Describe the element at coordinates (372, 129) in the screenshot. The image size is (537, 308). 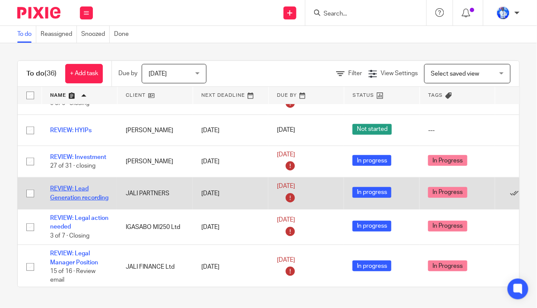
I see `span: Not started` at that location.